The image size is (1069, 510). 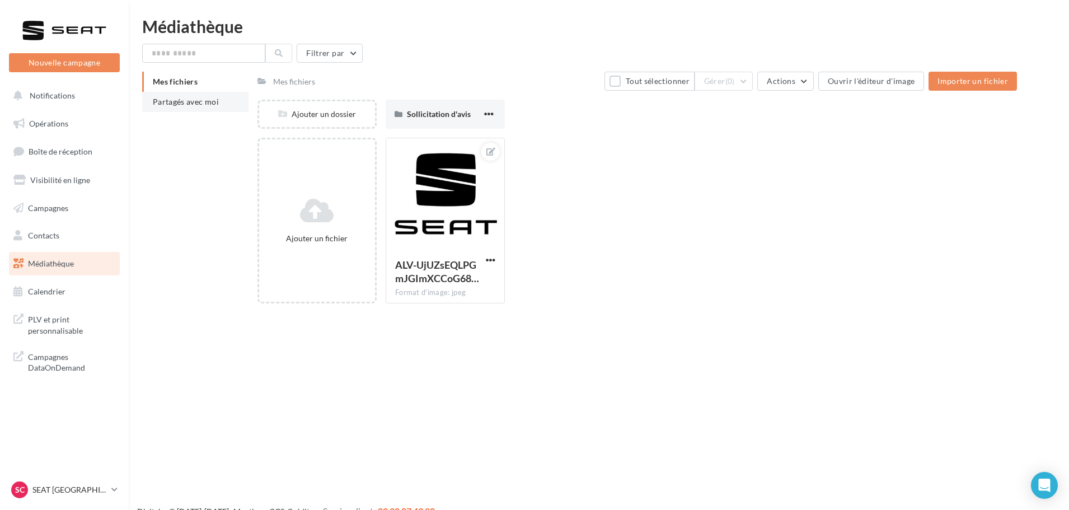 I want to click on span: Boîte de réception, so click(x=60, y=151).